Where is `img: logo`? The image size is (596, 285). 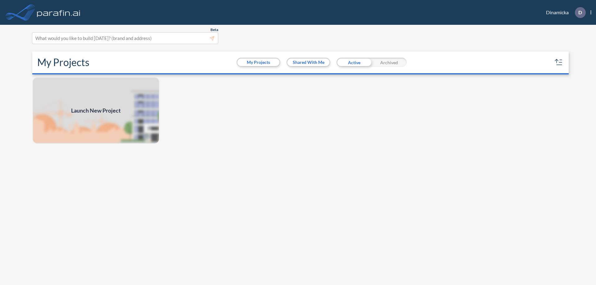 img: logo is located at coordinates (59, 12).